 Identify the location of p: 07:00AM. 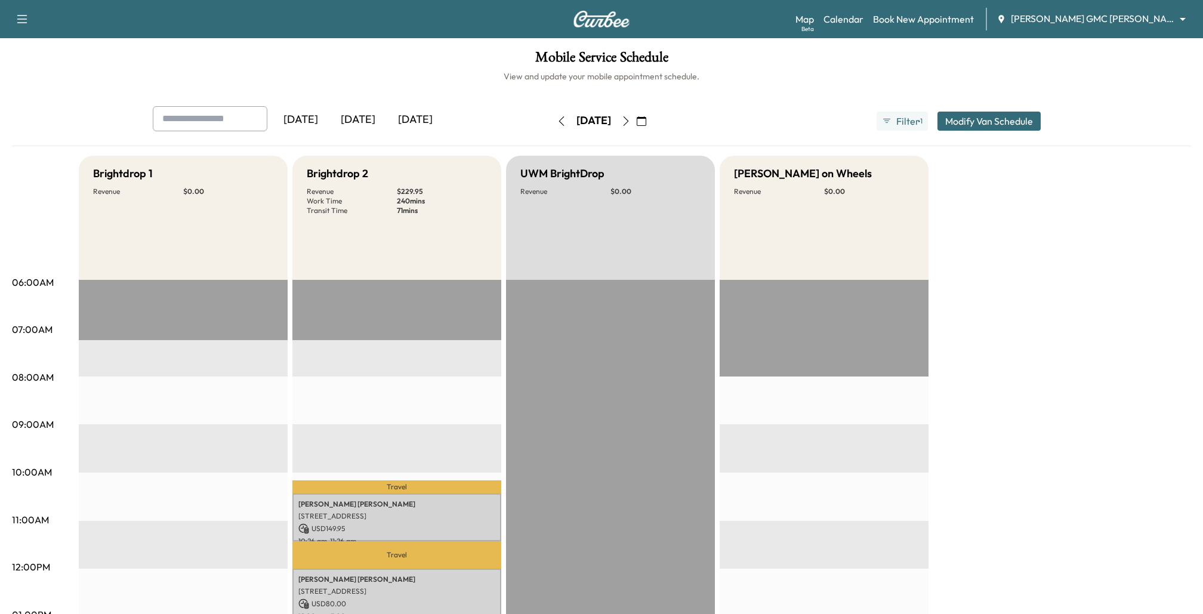
(32, 329).